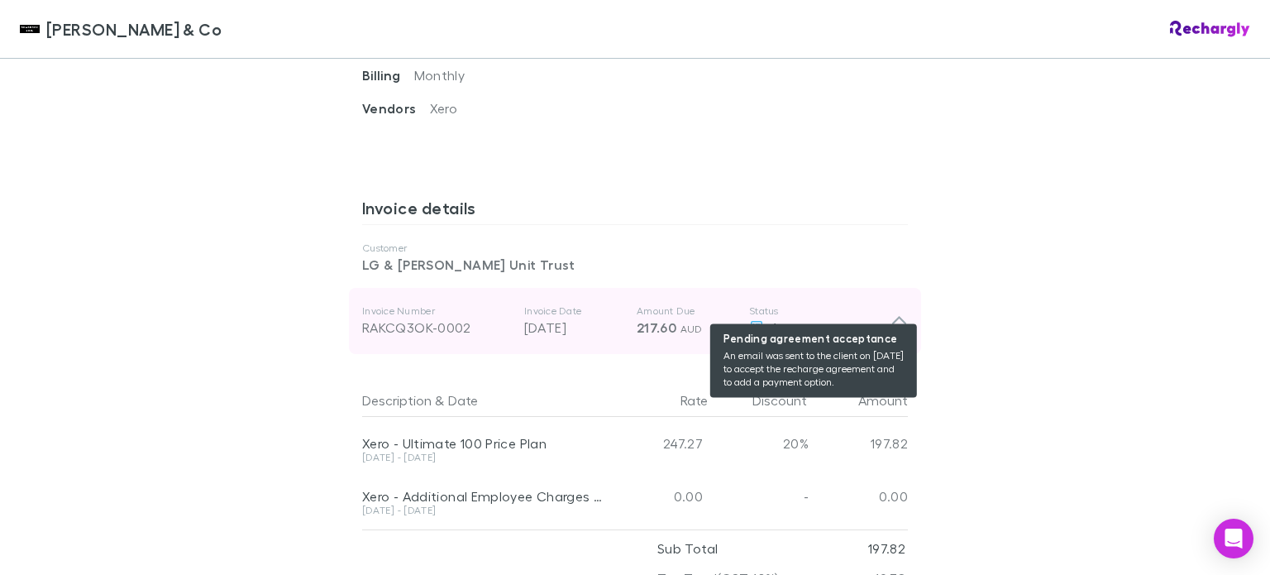 The image size is (1270, 575). Describe the element at coordinates (686, 311) in the screenshot. I see `p: Amount Due` at that location.